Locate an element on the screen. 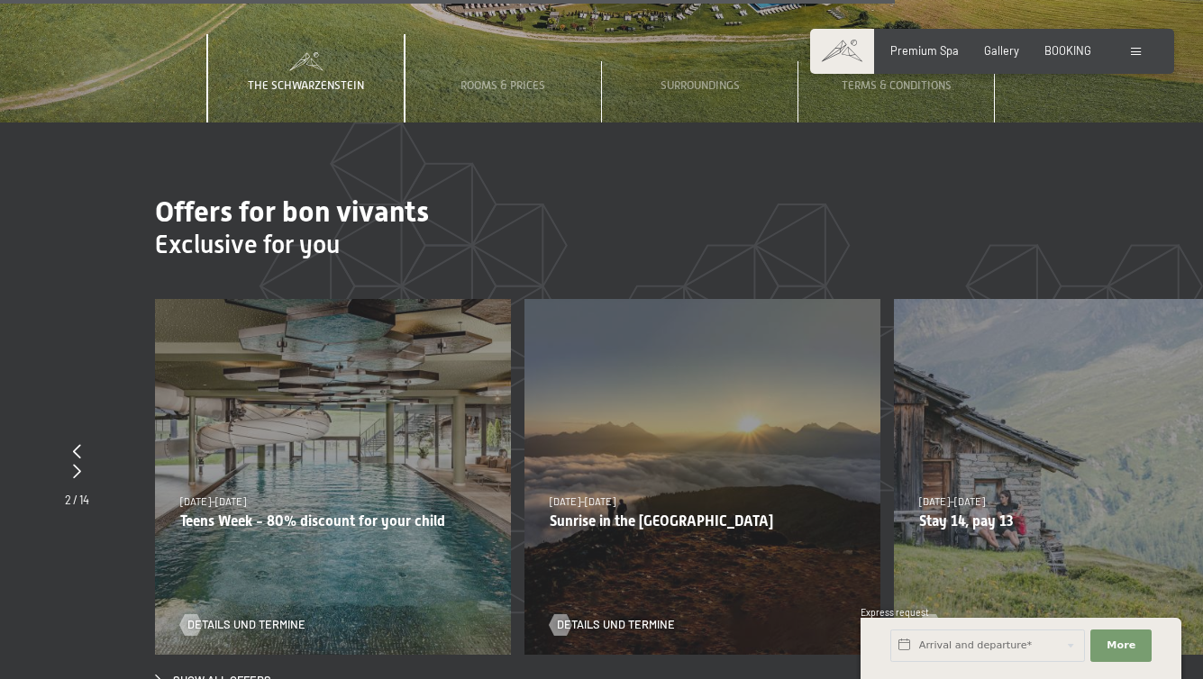 This screenshot has width=1203, height=679. span: Express request is located at coordinates (895, 613).